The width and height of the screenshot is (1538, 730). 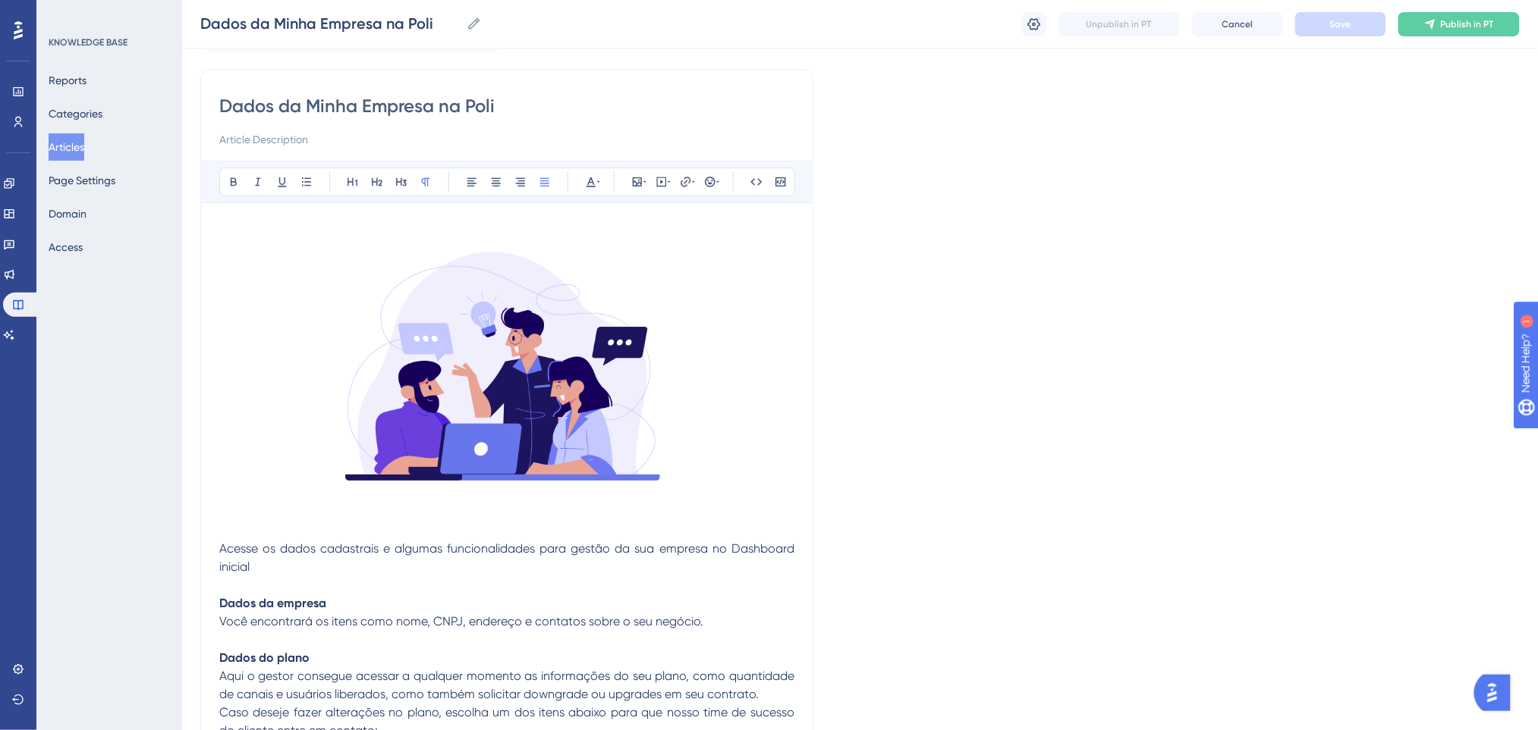 What do you see at coordinates (68, 80) in the screenshot?
I see `button: Reports` at bounding box center [68, 80].